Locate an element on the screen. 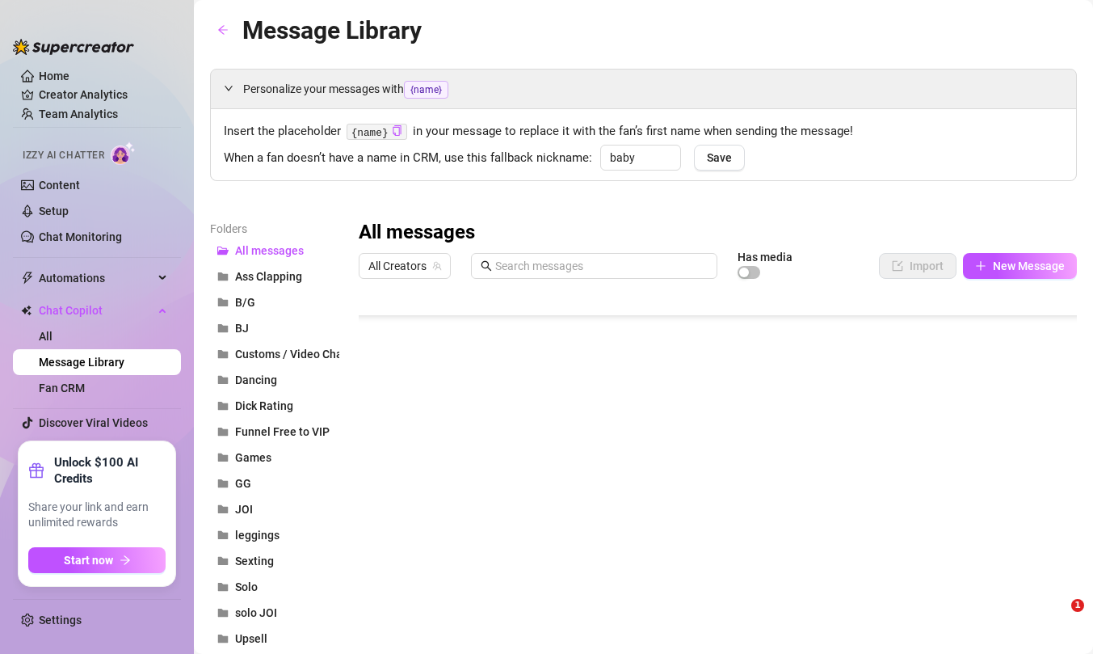 Image resolution: width=1093 pixels, height=654 pixels. span: gift is located at coordinates (36, 470).